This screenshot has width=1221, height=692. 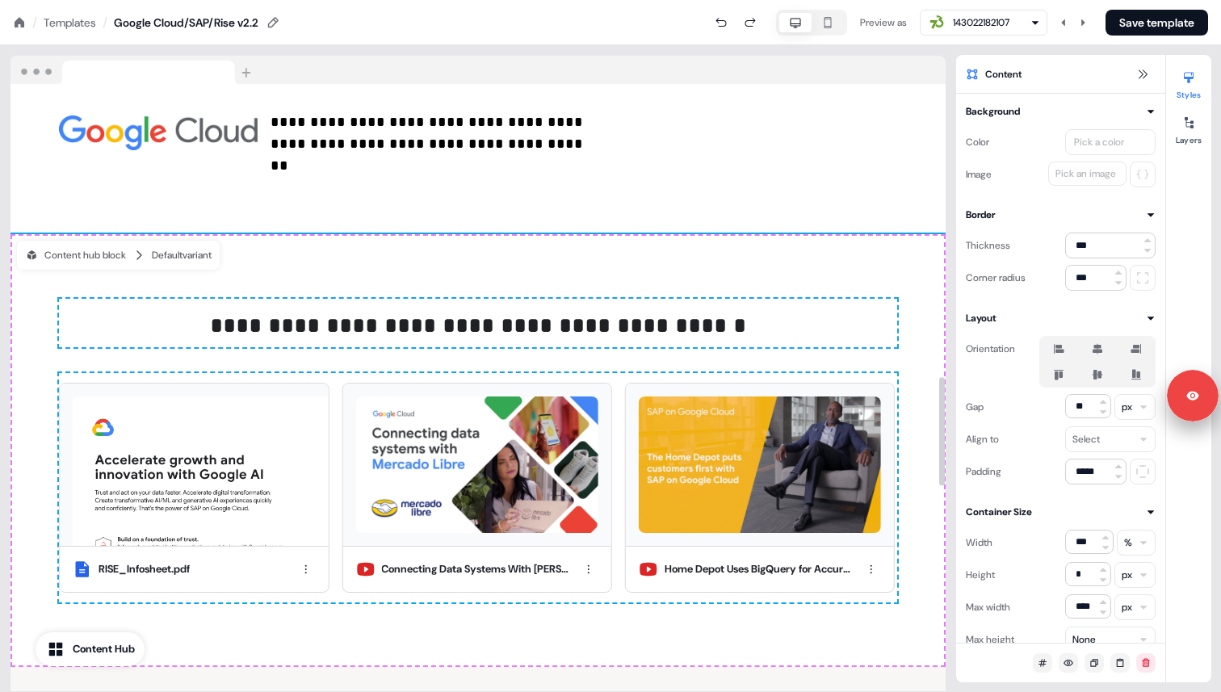 I want to click on div: Height, so click(x=980, y=575).